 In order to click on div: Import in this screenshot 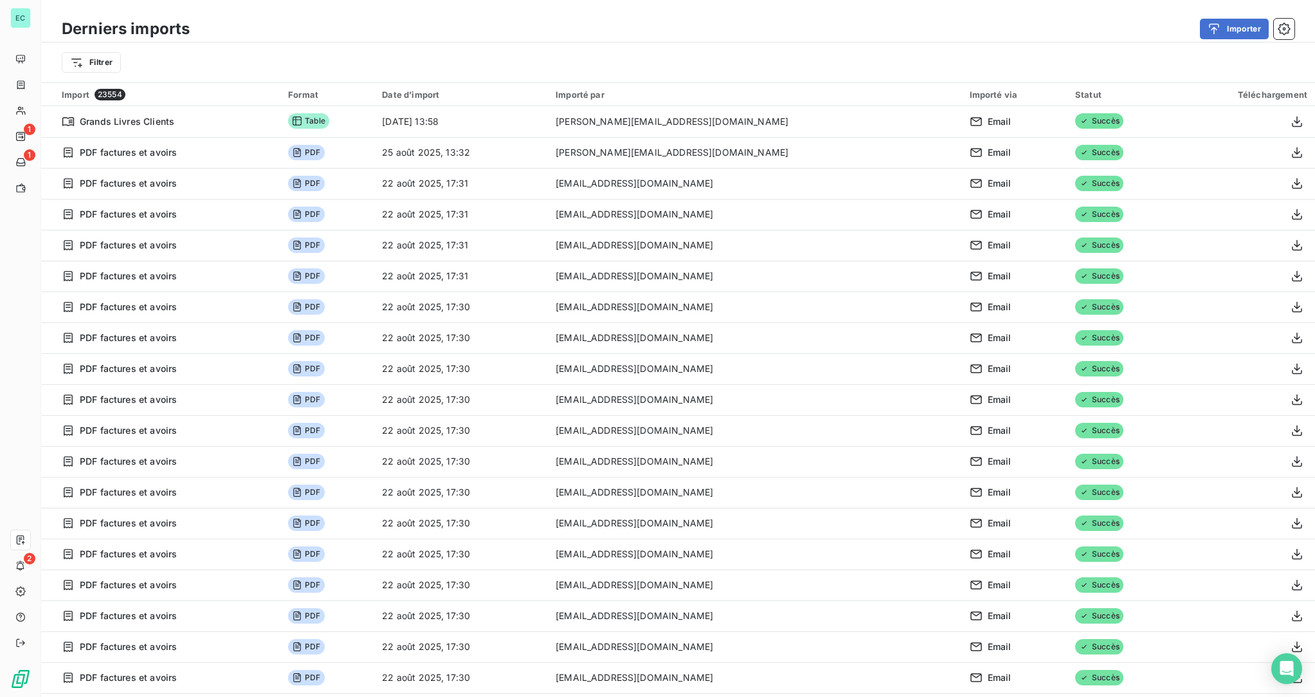, I will do `click(167, 95)`.